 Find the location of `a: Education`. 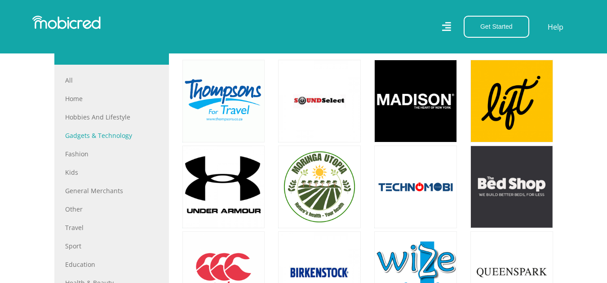

a: Education is located at coordinates (111, 264).